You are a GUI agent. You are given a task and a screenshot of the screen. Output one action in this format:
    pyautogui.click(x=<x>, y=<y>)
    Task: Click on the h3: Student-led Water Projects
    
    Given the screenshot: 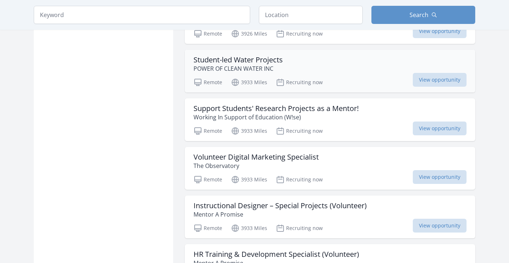 What is the action you would take?
    pyautogui.click(x=238, y=60)
    